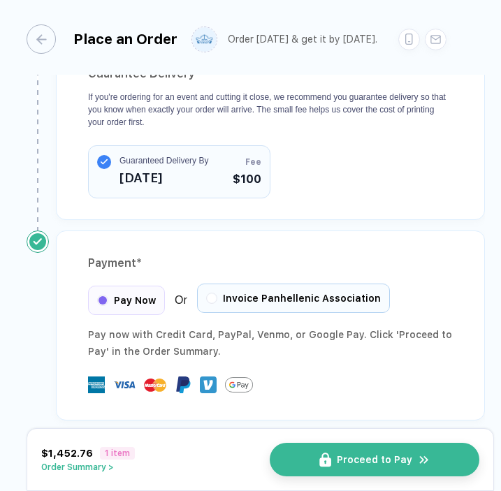 This screenshot has width=501, height=491. I want to click on div: Invoice Panhellenic Association, so click(293, 298).